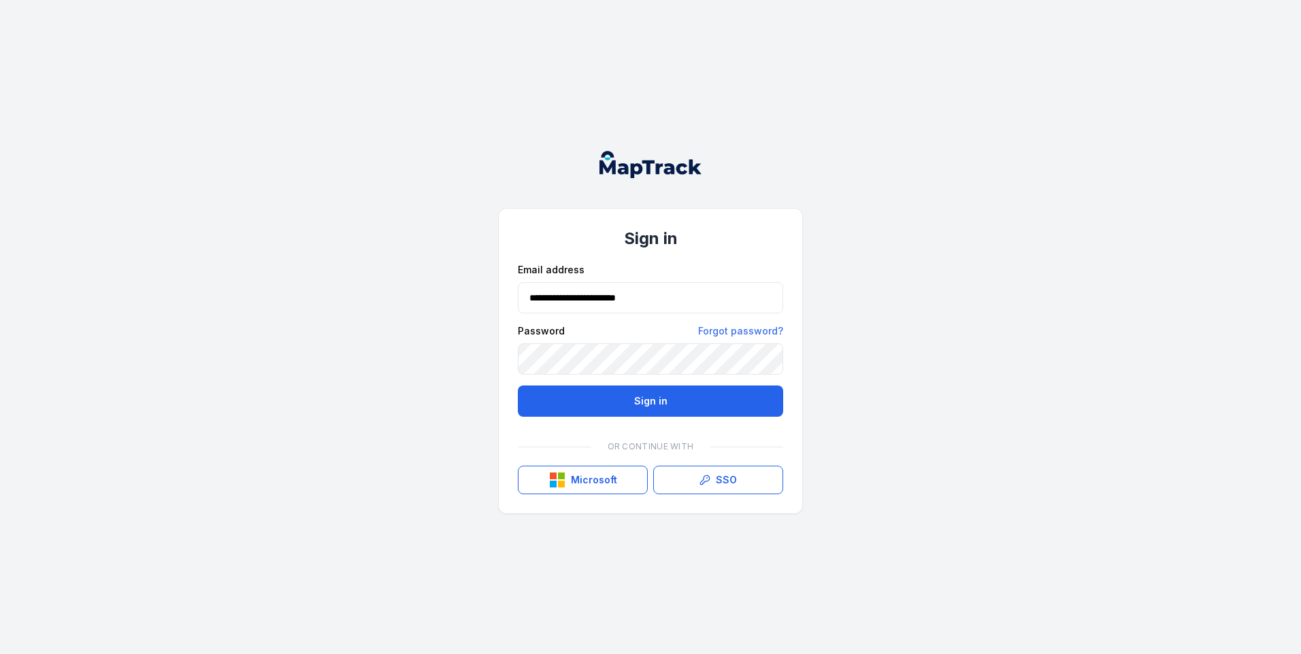 The height and width of the screenshot is (654, 1301). Describe the element at coordinates (582, 480) in the screenshot. I see `button: Microsoft` at that location.